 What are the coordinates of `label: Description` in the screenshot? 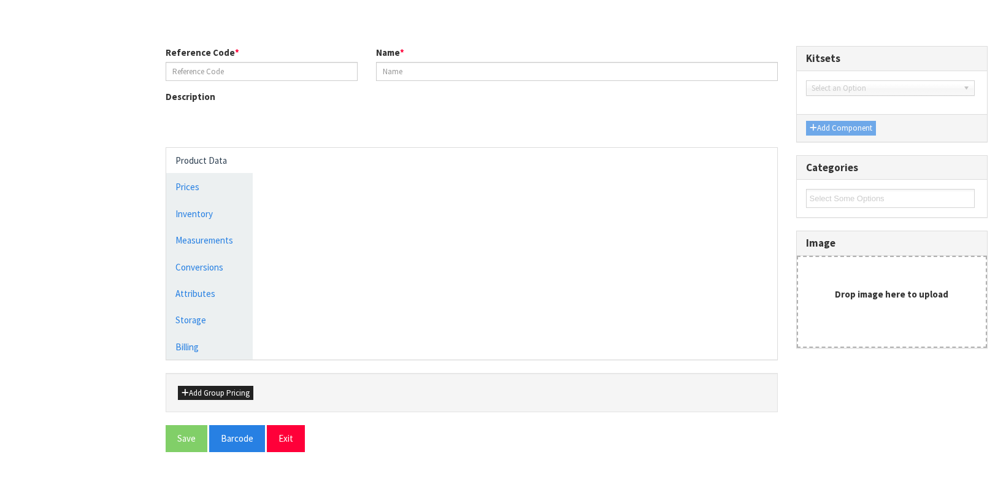 It's located at (190, 96).